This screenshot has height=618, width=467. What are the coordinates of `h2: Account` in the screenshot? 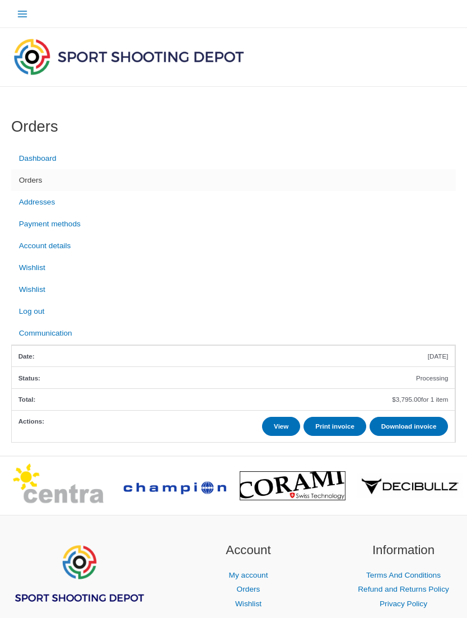 It's located at (248, 550).